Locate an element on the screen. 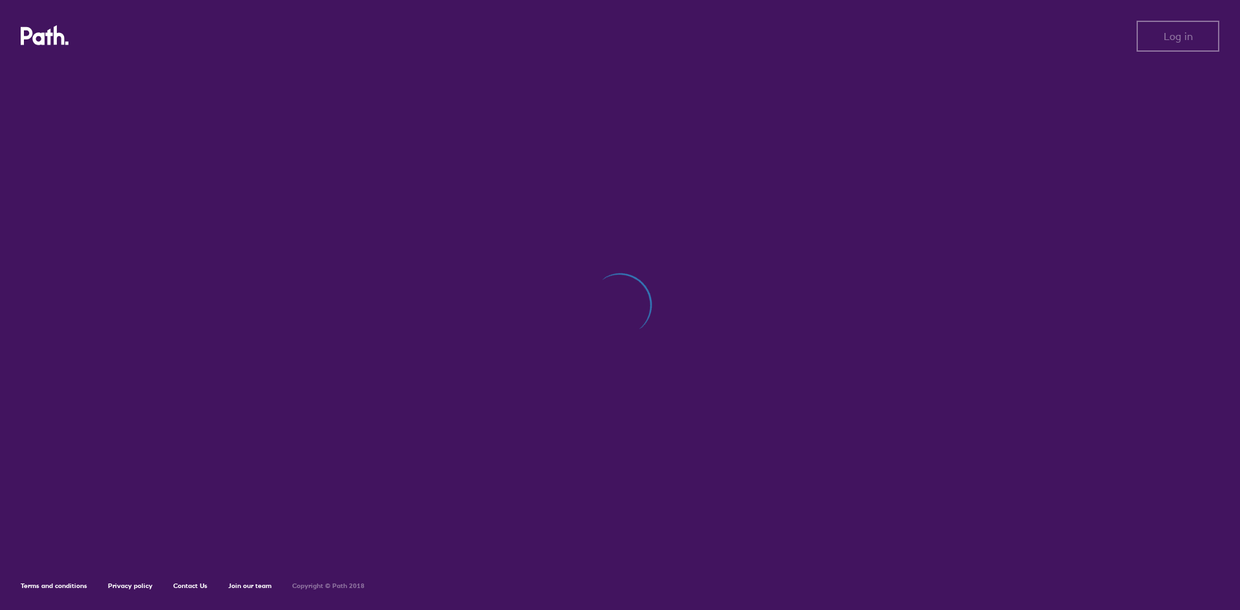 The image size is (1240, 610). a: Join our team is located at coordinates (249, 586).